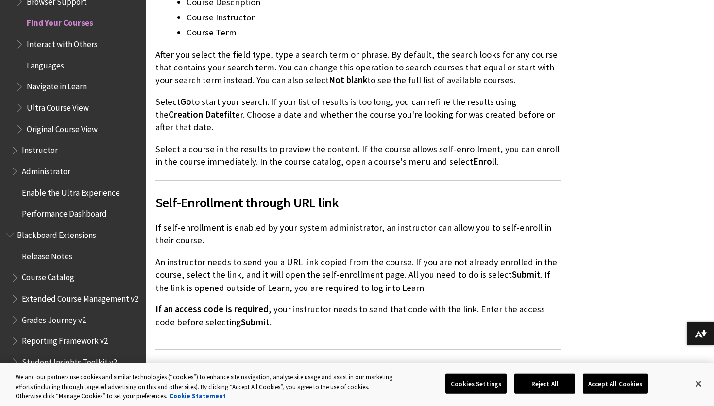  What do you see at coordinates (485, 161) in the screenshot?
I see `span: Enroll` at bounding box center [485, 161].